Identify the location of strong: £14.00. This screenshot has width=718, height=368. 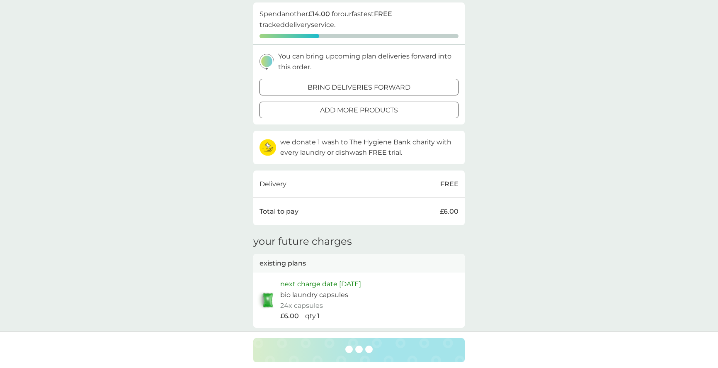
(319, 14).